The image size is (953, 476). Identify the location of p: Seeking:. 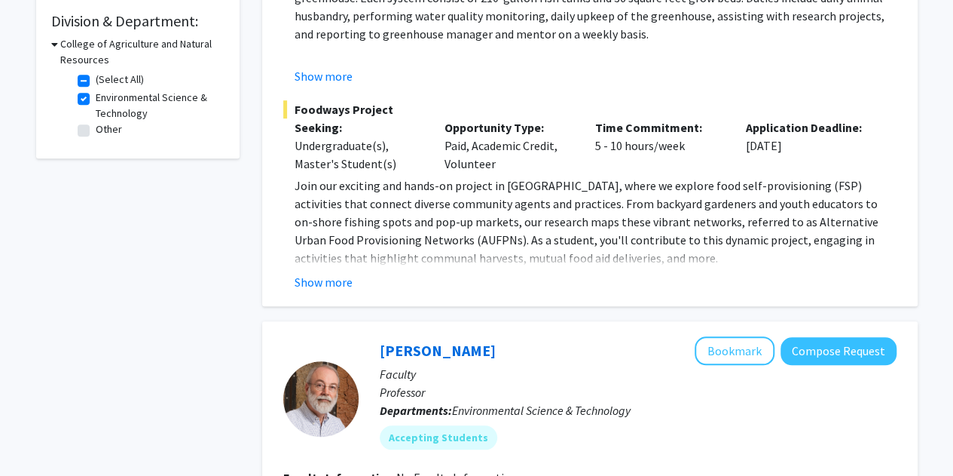
(359, 127).